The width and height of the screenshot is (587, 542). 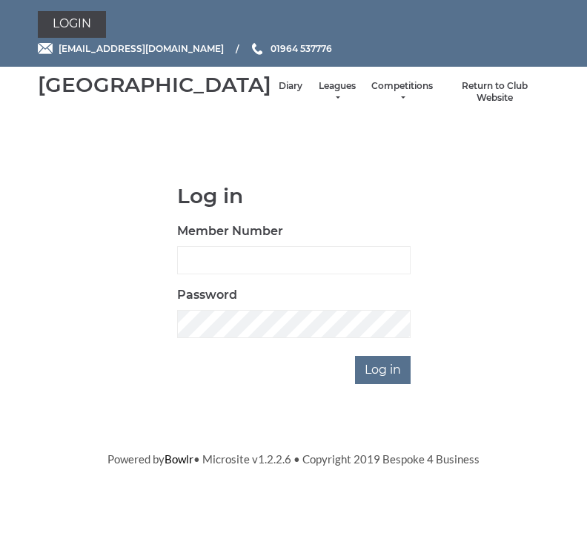 What do you see at coordinates (257, 49) in the screenshot?
I see `img: Phone us` at bounding box center [257, 49].